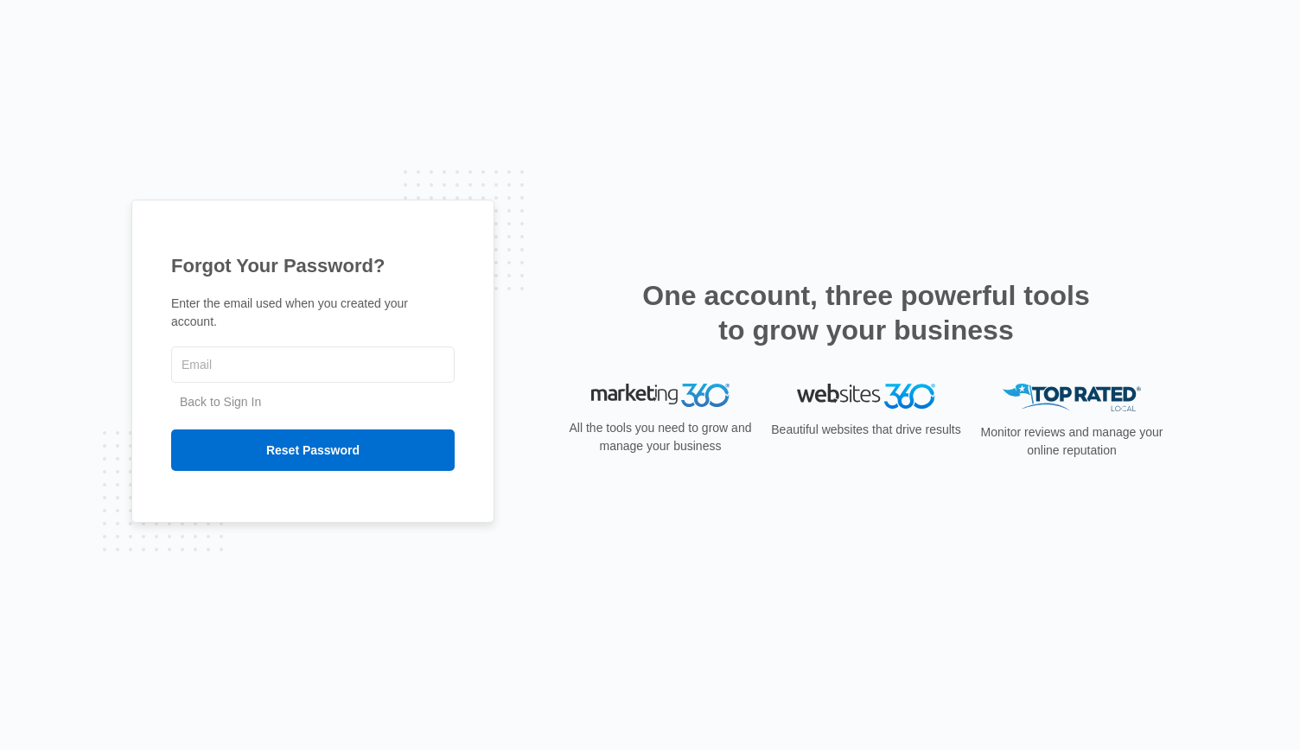 This screenshot has height=750, width=1300. Describe the element at coordinates (866, 396) in the screenshot. I see `img: Websites 360` at that location.